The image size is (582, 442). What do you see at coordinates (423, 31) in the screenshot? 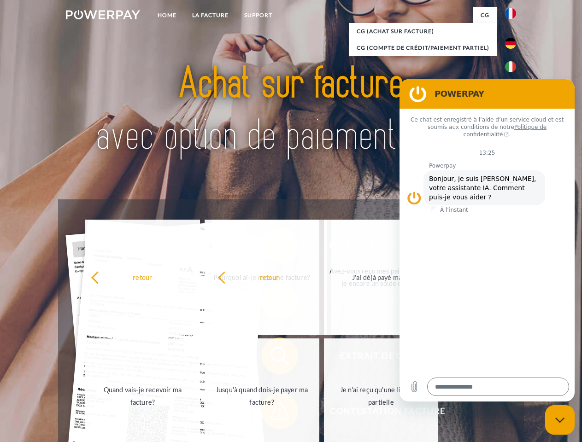
I see `a: CG (achat sur facture)` at bounding box center [423, 31].